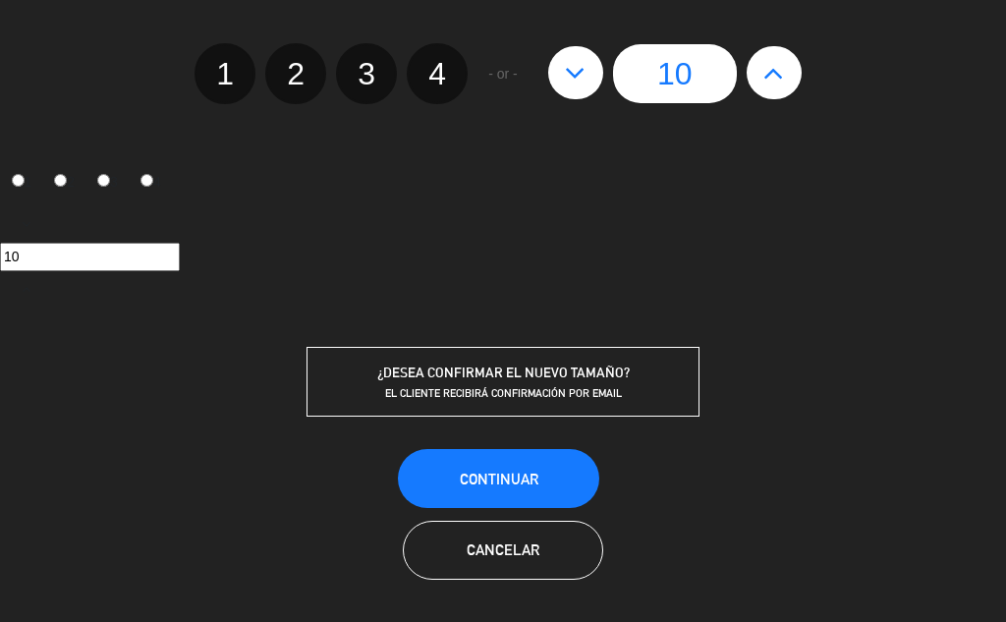  What do you see at coordinates (18, 180) in the screenshot?
I see `input: 1` at bounding box center [18, 180].